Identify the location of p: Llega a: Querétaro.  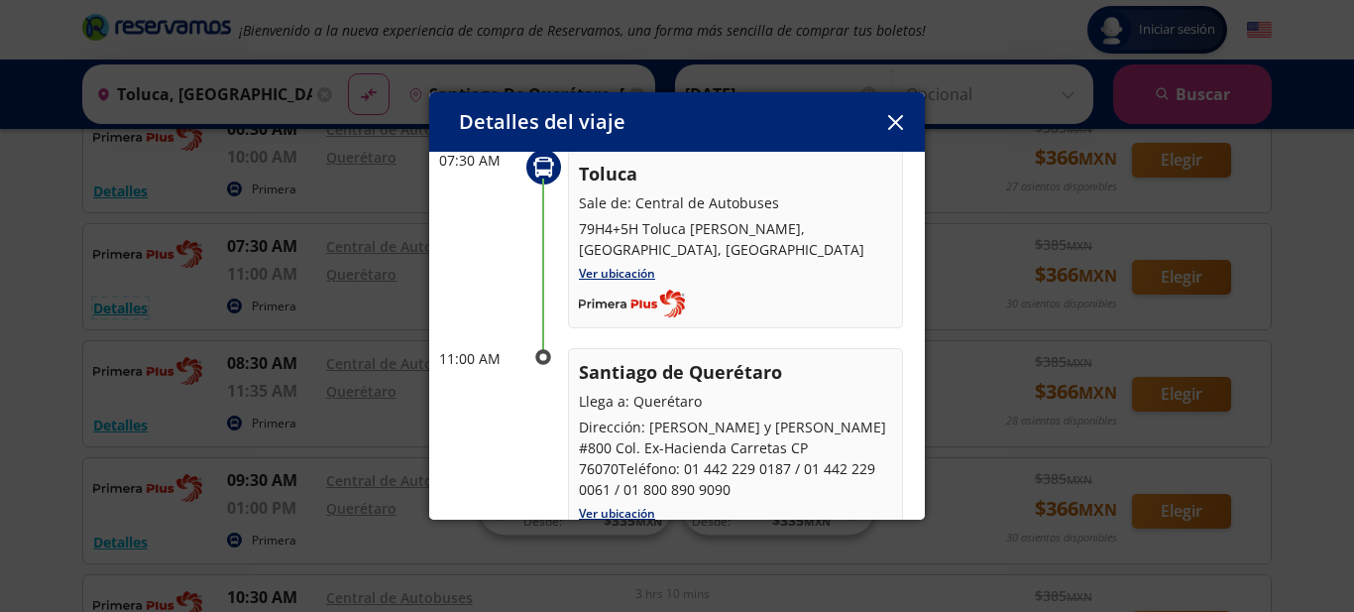
(736, 401).